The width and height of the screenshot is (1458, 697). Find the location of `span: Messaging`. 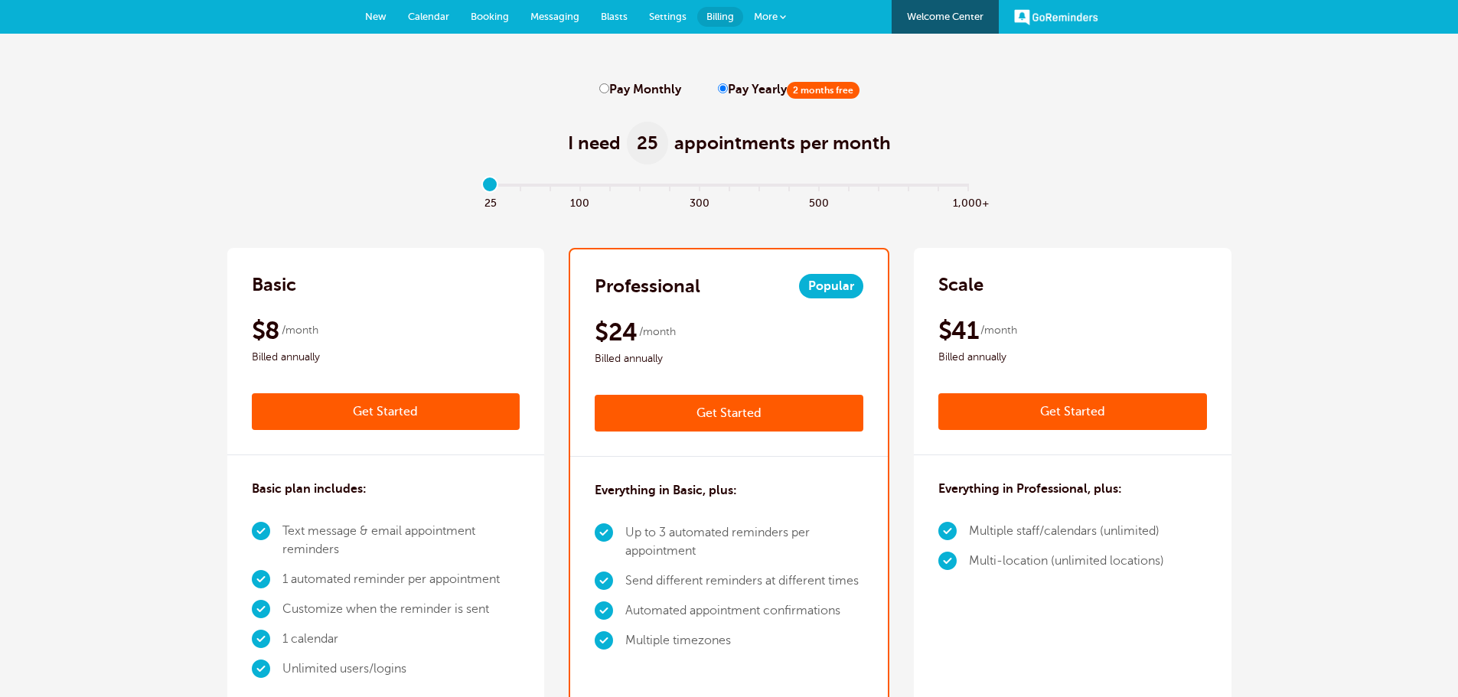

span: Messaging is located at coordinates (555, 16).